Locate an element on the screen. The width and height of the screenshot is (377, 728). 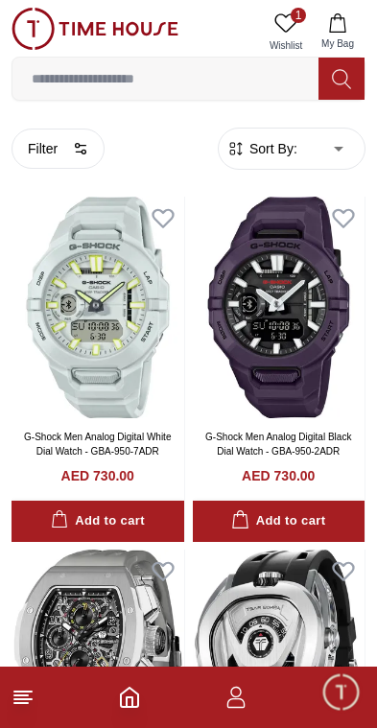
button: Filter is located at coordinates (58, 149).